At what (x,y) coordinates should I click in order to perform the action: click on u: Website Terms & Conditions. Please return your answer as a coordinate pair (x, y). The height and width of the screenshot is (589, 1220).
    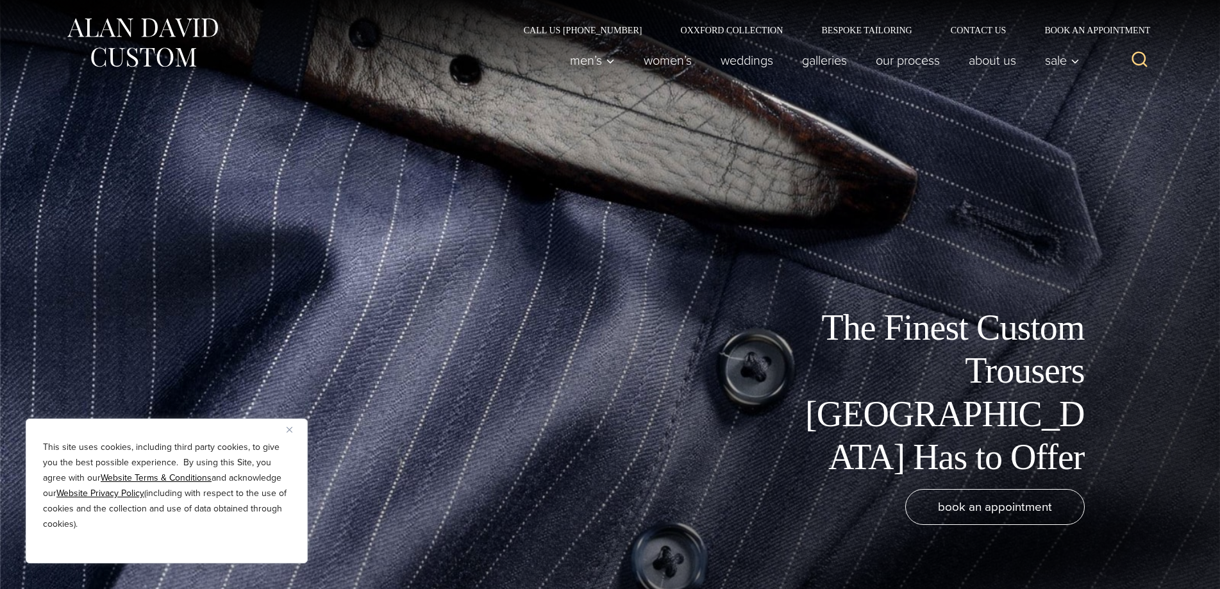
    Looking at the image, I should click on (156, 478).